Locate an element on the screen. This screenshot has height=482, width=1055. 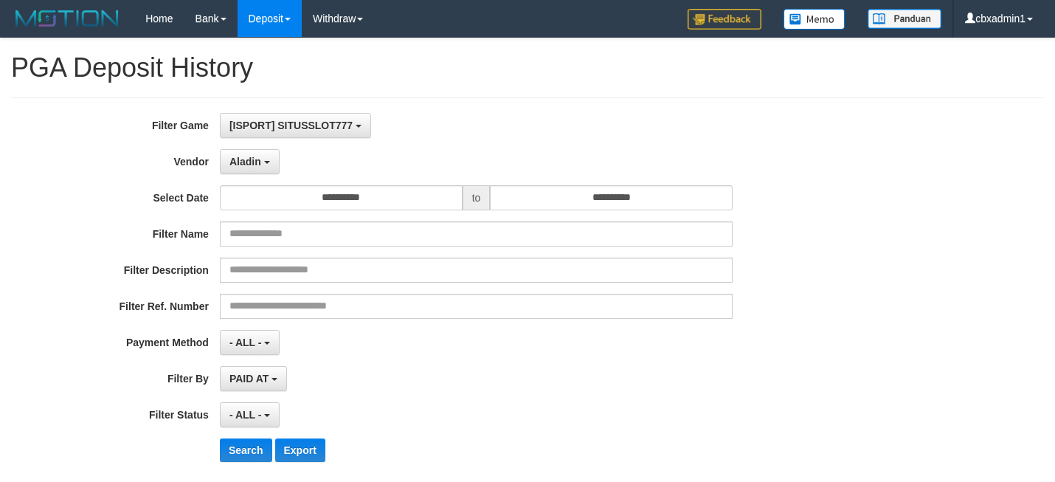
button: PAID AT is located at coordinates (253, 379).